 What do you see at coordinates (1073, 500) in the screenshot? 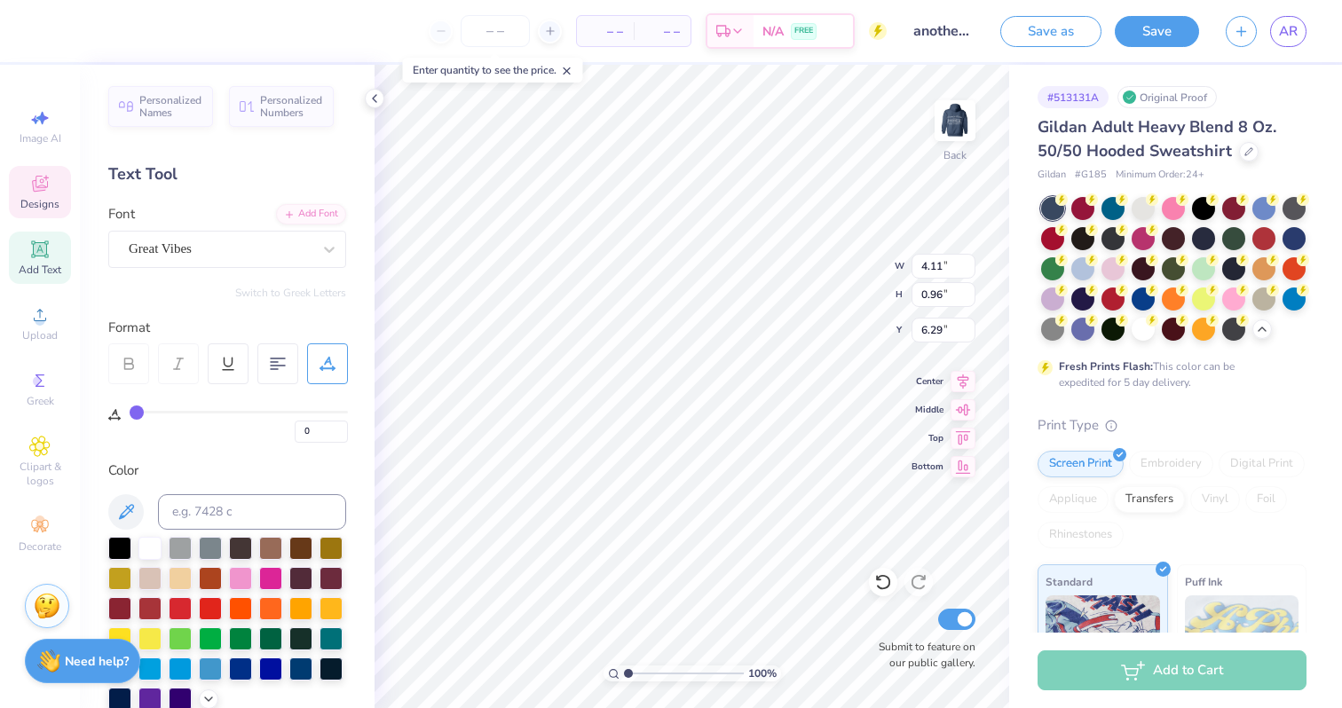
I see `div: Applique` at bounding box center [1073, 500].